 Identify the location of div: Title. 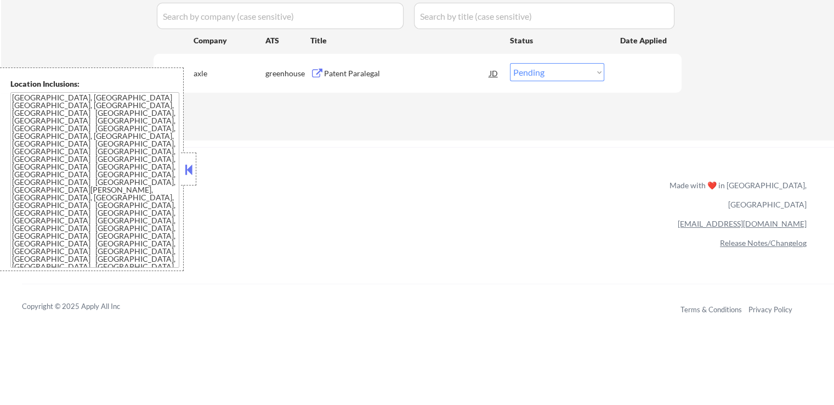
(405, 41).